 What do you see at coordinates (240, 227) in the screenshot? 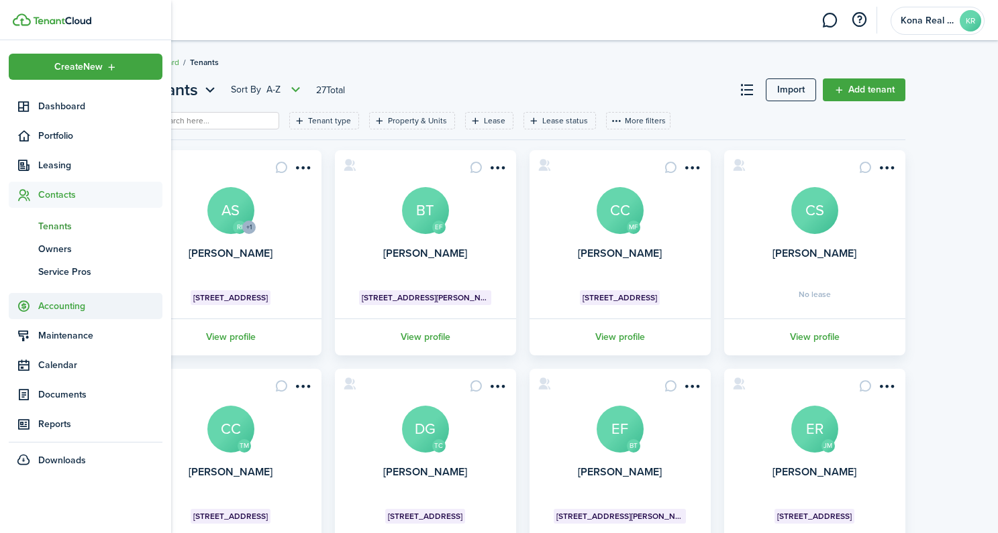
I see `avatar-text: RI` at bounding box center [240, 227].